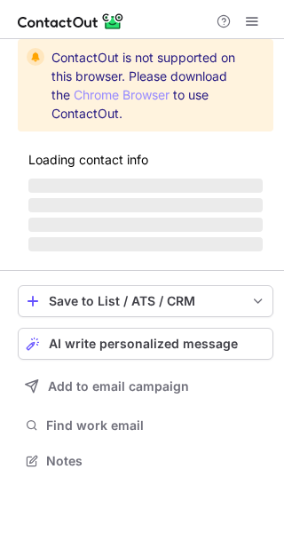 The width and height of the screenshot is (284, 533). What do you see at coordinates (36, 57) in the screenshot?
I see `img: warning` at bounding box center [36, 57].